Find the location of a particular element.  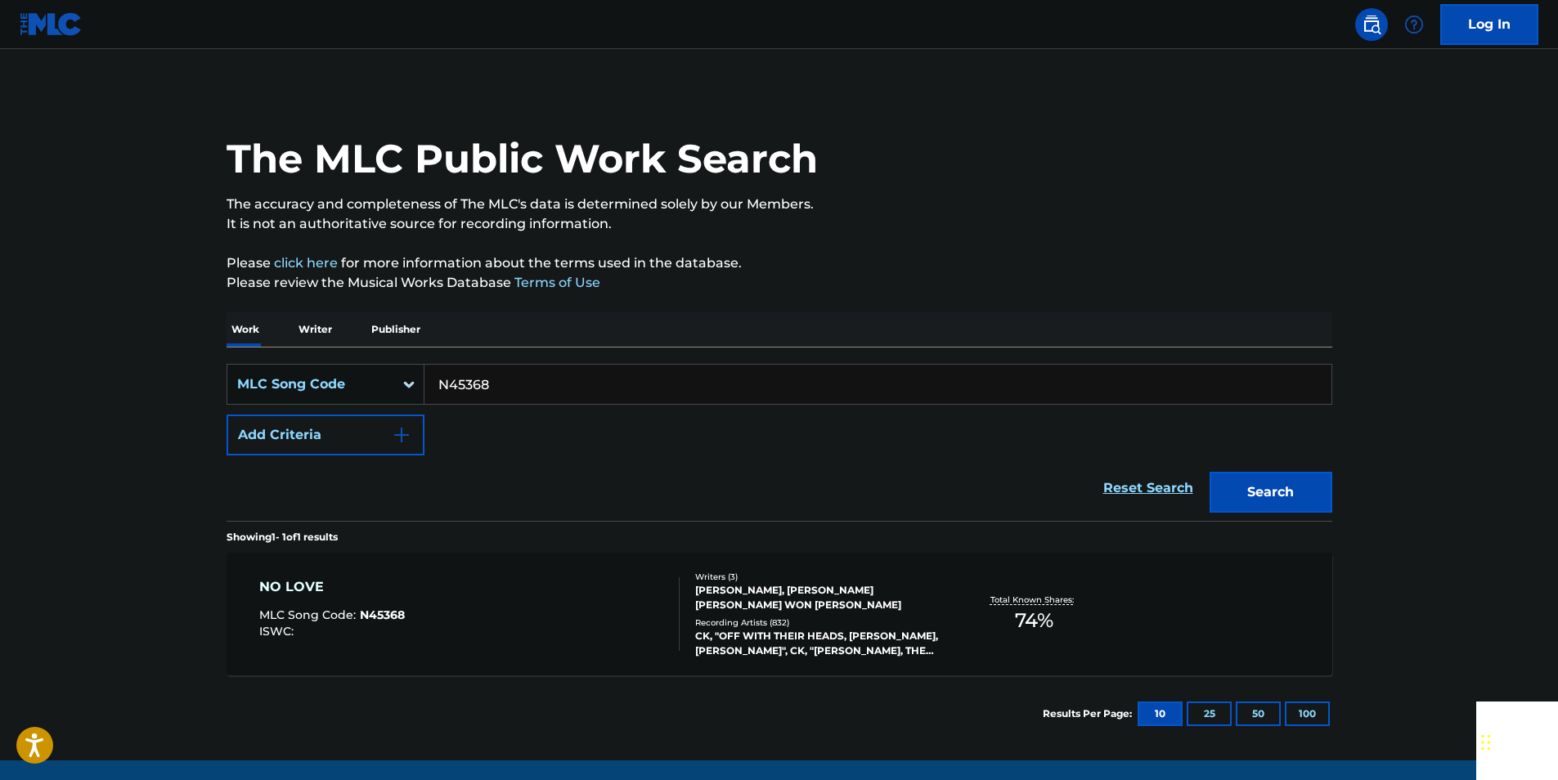

p: Publisher is located at coordinates (396, 330).